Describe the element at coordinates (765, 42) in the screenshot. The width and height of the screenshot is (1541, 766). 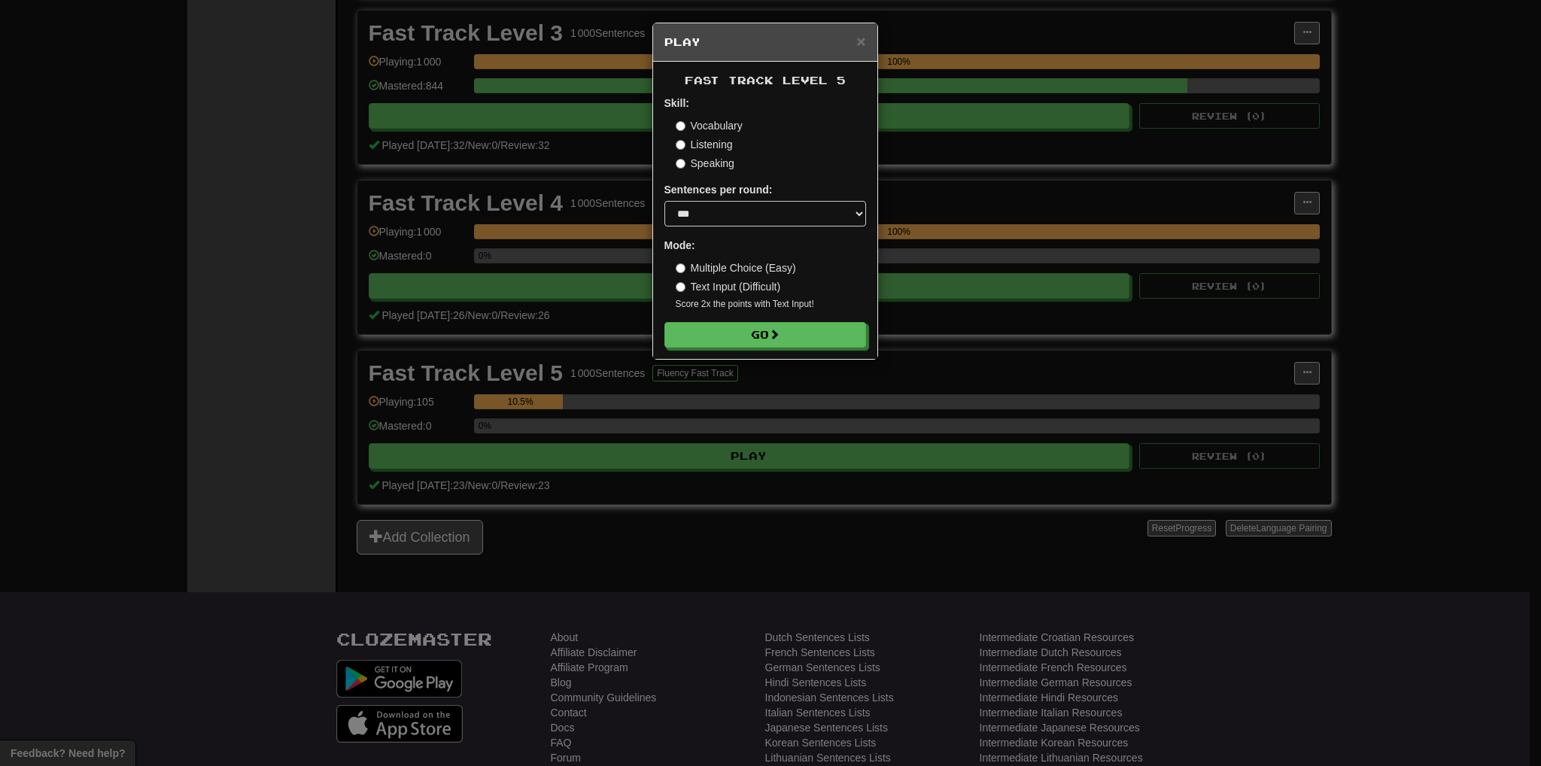
I see `h5: Play` at that location.